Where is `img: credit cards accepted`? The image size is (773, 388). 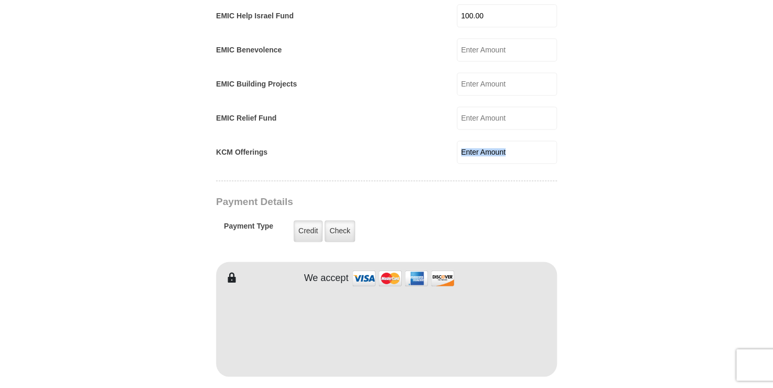 img: credit cards accepted is located at coordinates (403, 278).